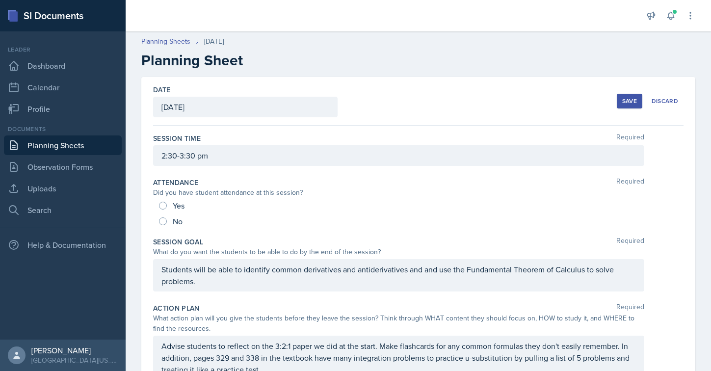  What do you see at coordinates (63, 167) in the screenshot?
I see `a: Observation Forms` at bounding box center [63, 167].